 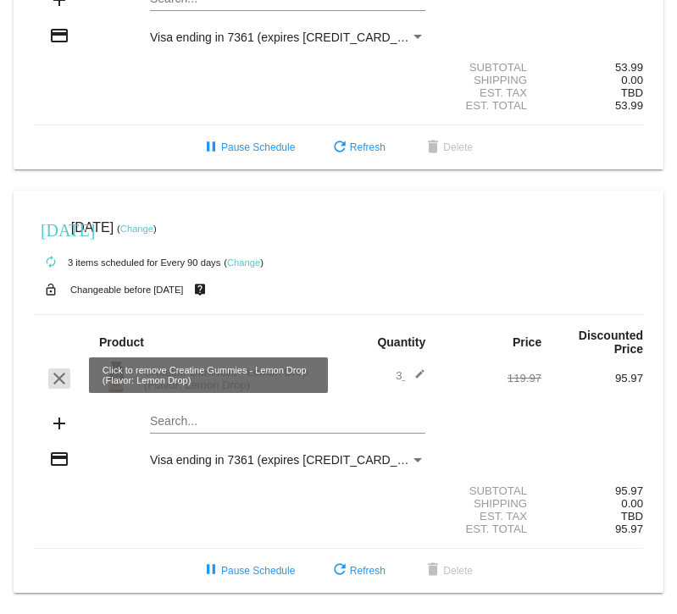 What do you see at coordinates (51, 290) in the screenshot?
I see `mat-icon: lock_open` at bounding box center [51, 290].